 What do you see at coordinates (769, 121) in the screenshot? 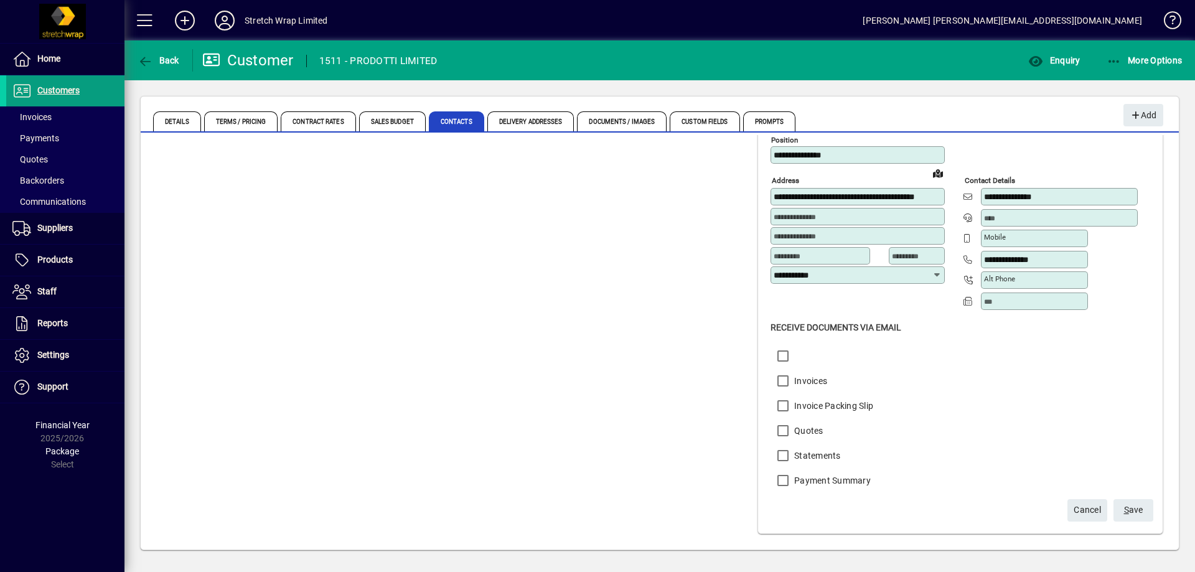
I see `span: Prompts` at bounding box center [769, 121].